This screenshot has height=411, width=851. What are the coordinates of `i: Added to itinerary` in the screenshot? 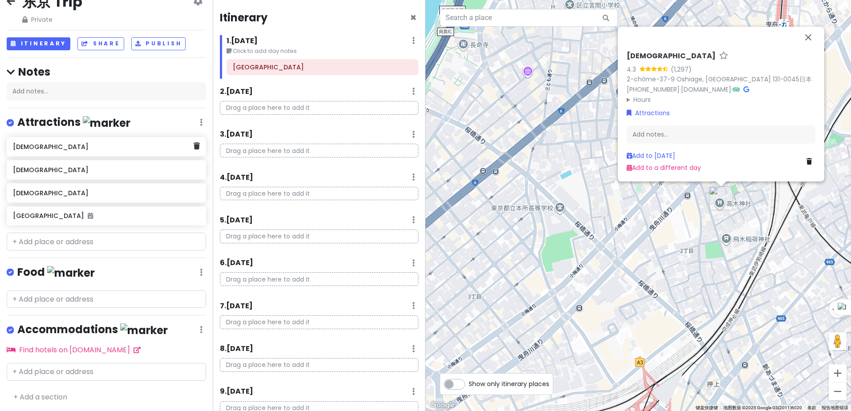 It's located at (90, 216).